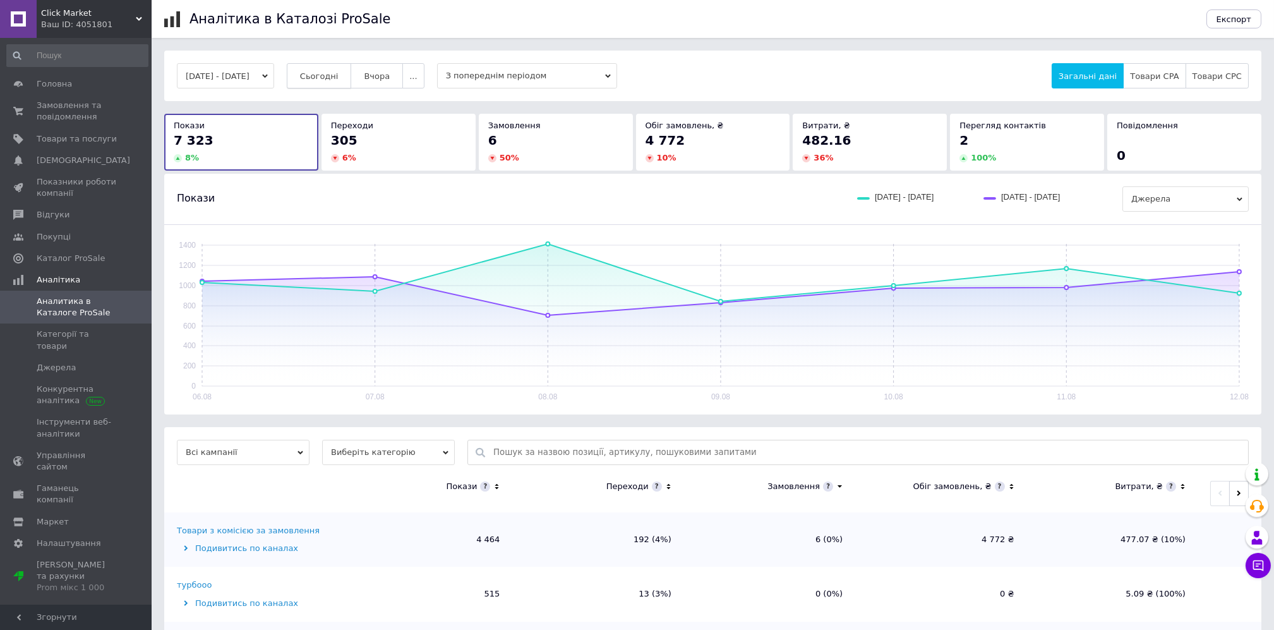 Image resolution: width=1274 pixels, height=630 pixels. Describe the element at coordinates (76, 395) in the screenshot. I see `span: Конкурентна аналітика` at that location.